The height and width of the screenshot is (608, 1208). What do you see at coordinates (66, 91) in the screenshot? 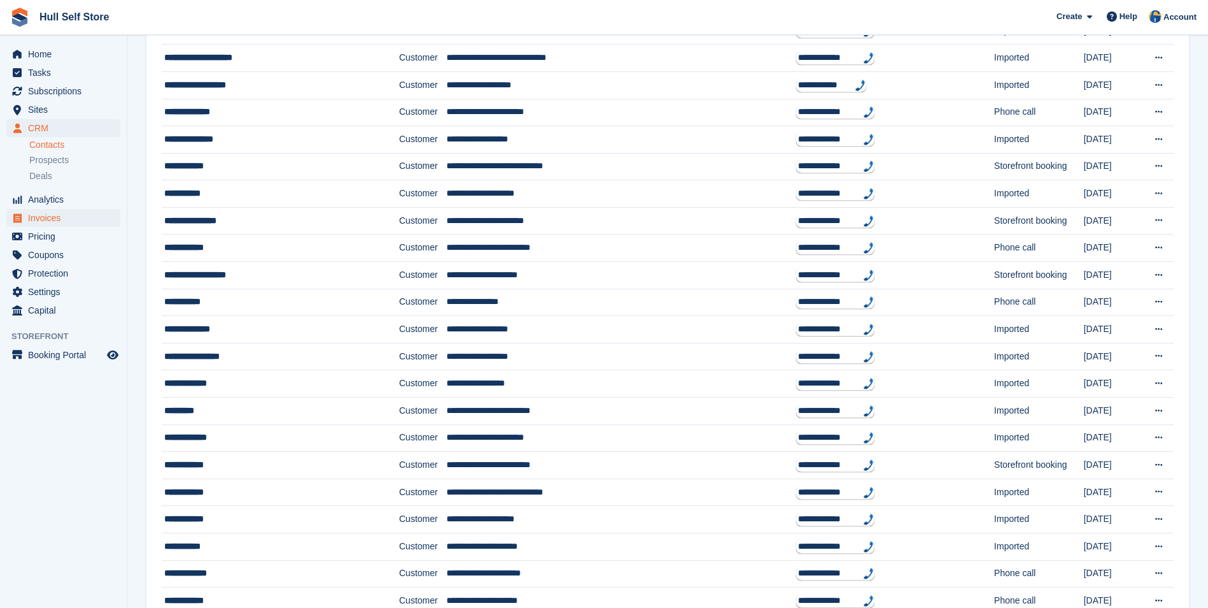
I see `span: Subscriptions` at bounding box center [66, 91].